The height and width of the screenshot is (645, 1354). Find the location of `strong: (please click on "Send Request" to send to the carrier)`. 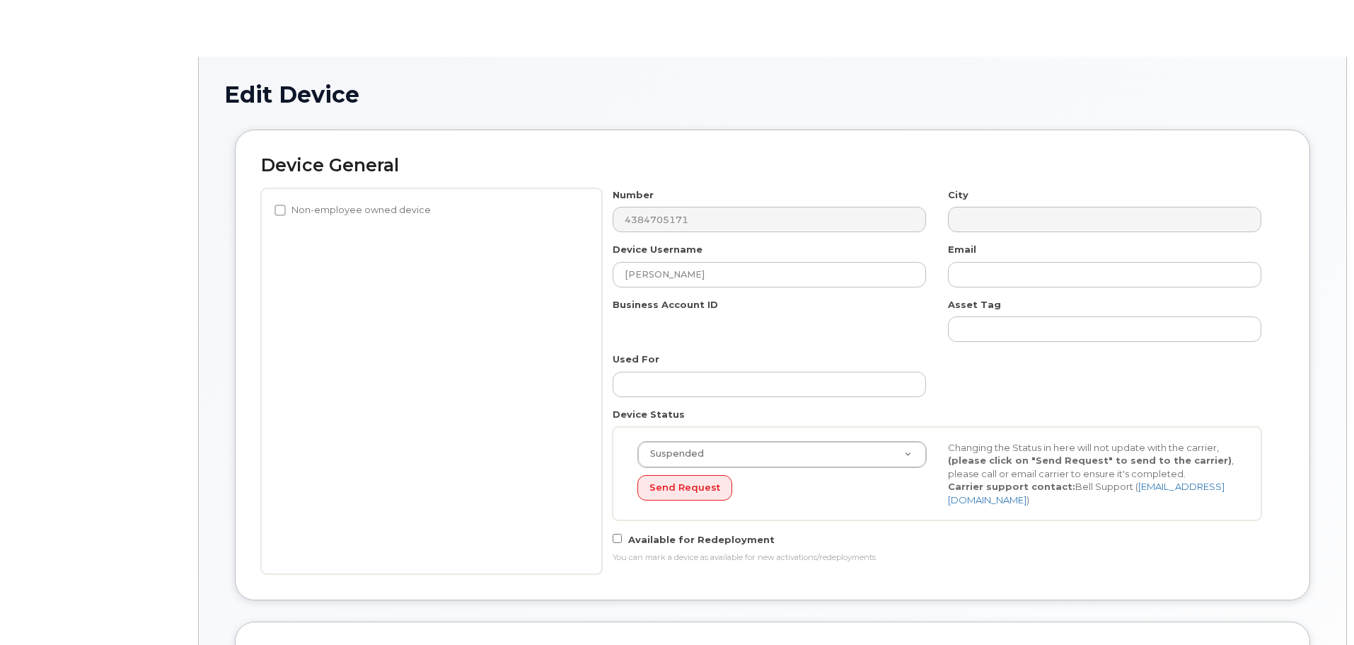

strong: (please click on "Send Request" to send to the carrier) is located at coordinates (1090, 460).